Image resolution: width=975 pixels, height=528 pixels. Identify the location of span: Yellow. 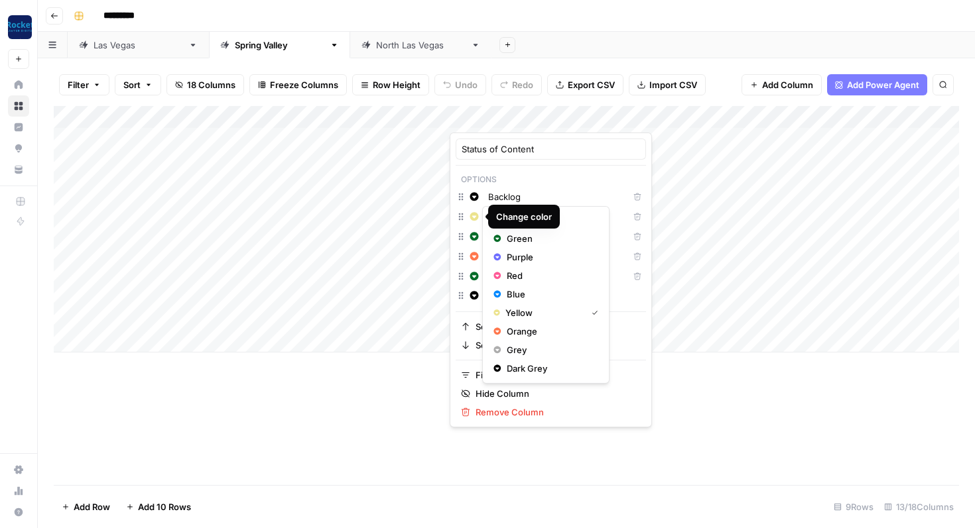
(543, 313).